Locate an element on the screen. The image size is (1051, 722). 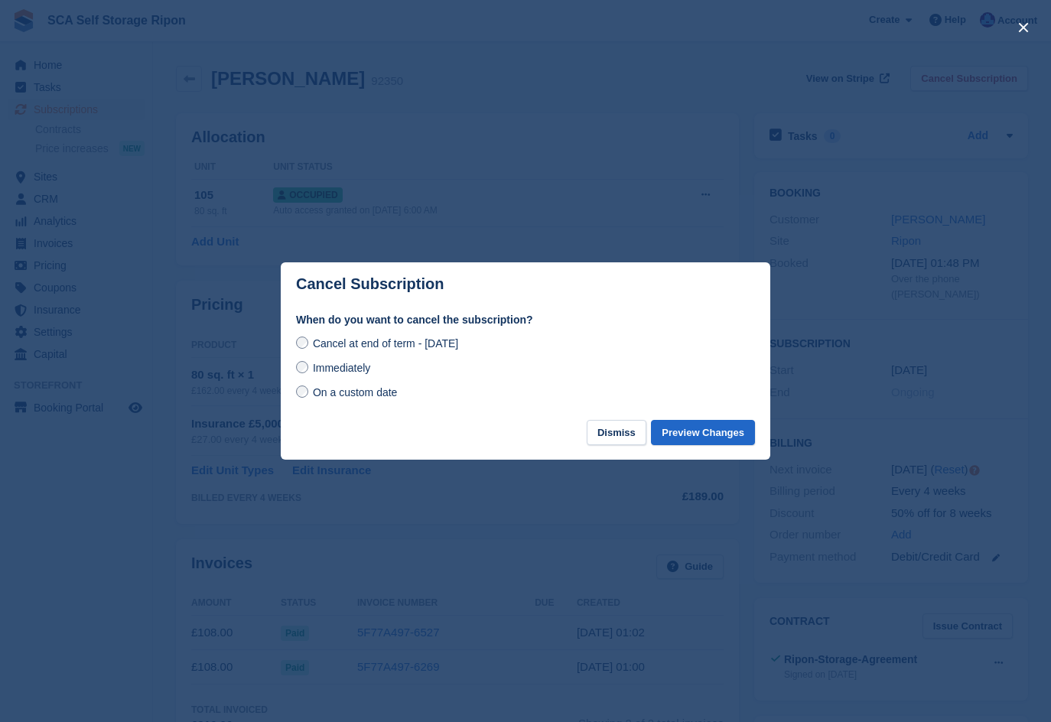
span: Immediately is located at coordinates (341, 368).